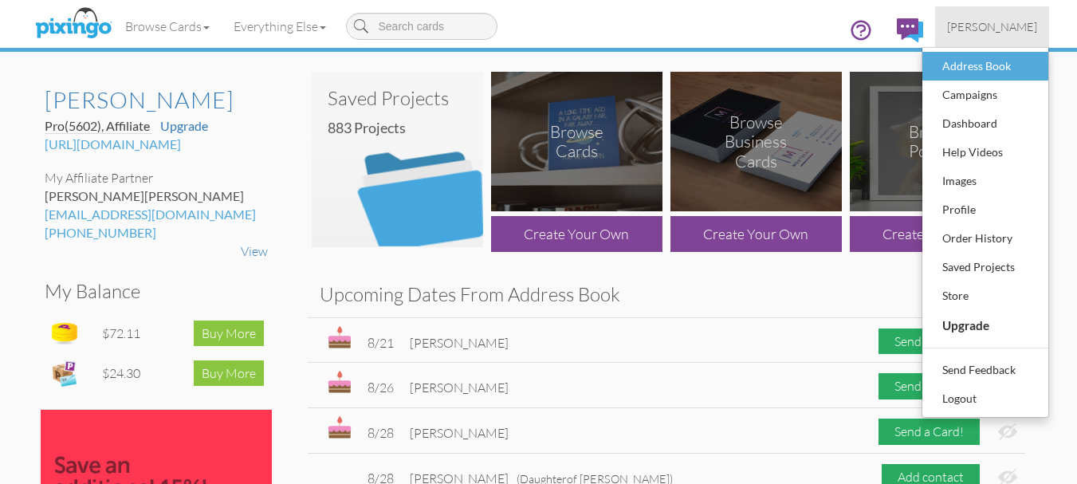 The width and height of the screenshot is (1077, 484). Describe the element at coordinates (986, 95) in the screenshot. I see `a: Campaigns` at that location.